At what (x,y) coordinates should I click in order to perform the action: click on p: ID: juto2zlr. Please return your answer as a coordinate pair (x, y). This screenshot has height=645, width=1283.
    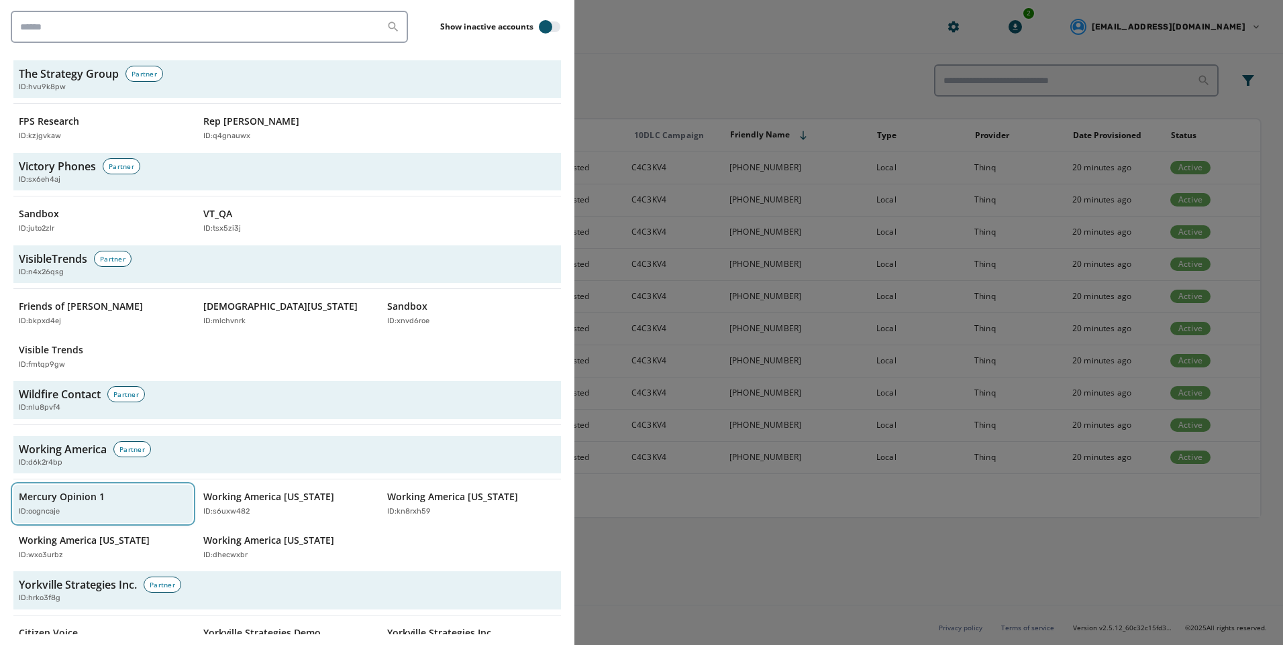
    Looking at the image, I should click on (36, 229).